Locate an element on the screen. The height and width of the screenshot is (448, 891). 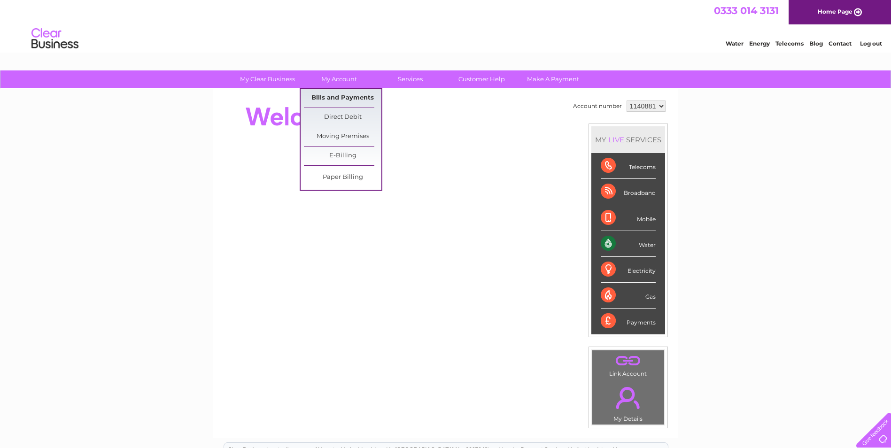
a: E-Billing is located at coordinates (342, 156).